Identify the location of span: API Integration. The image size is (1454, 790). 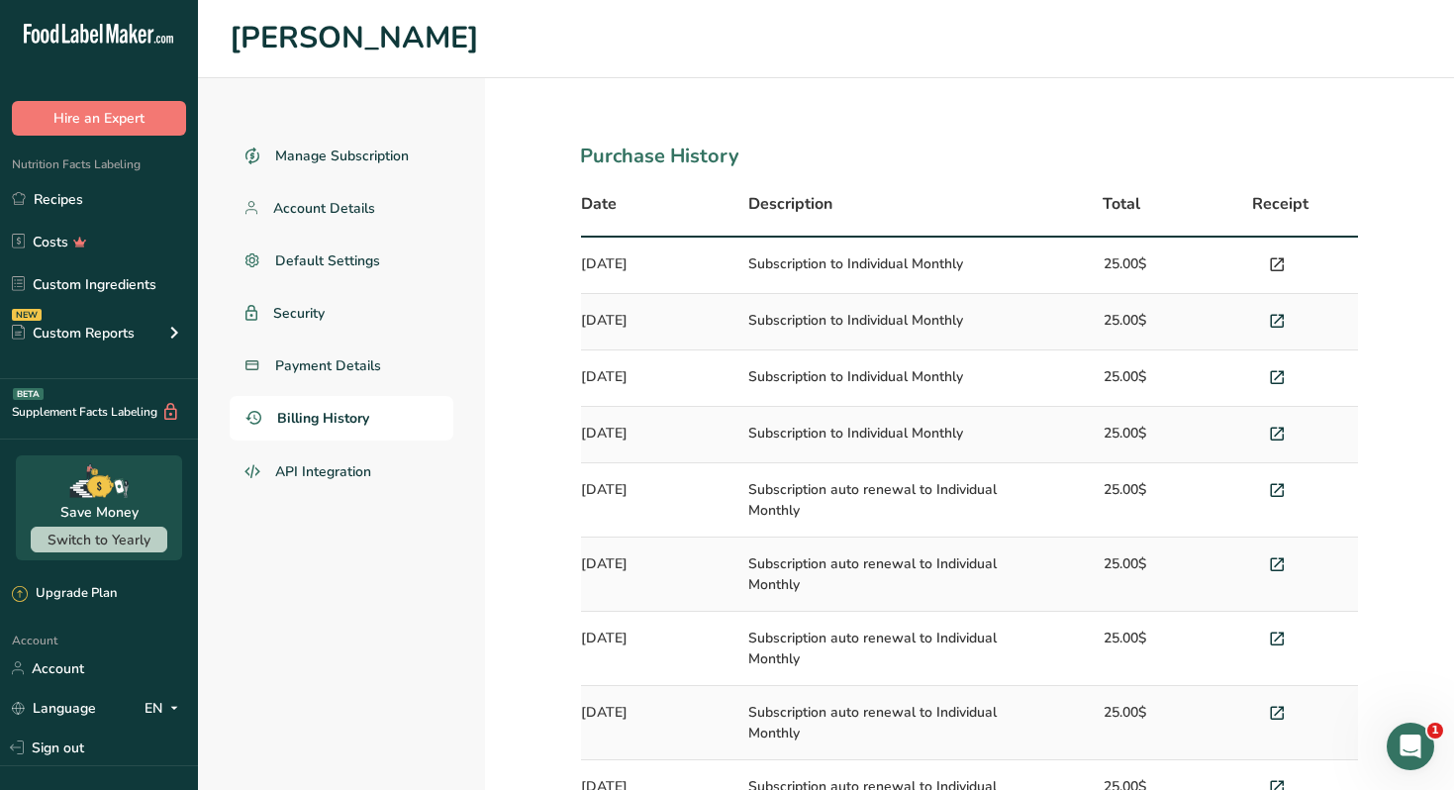
(323, 471).